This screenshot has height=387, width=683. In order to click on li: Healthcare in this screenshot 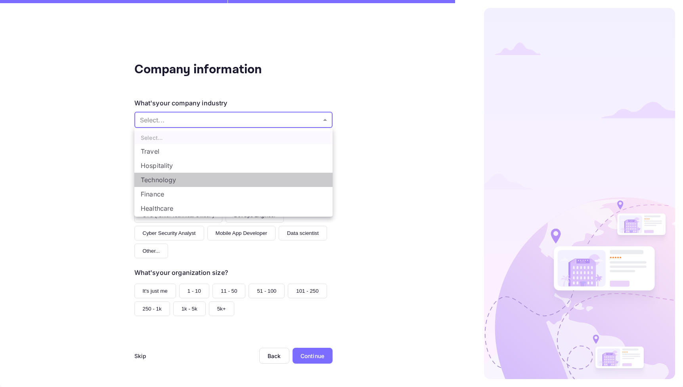, I will do `click(233, 208)`.